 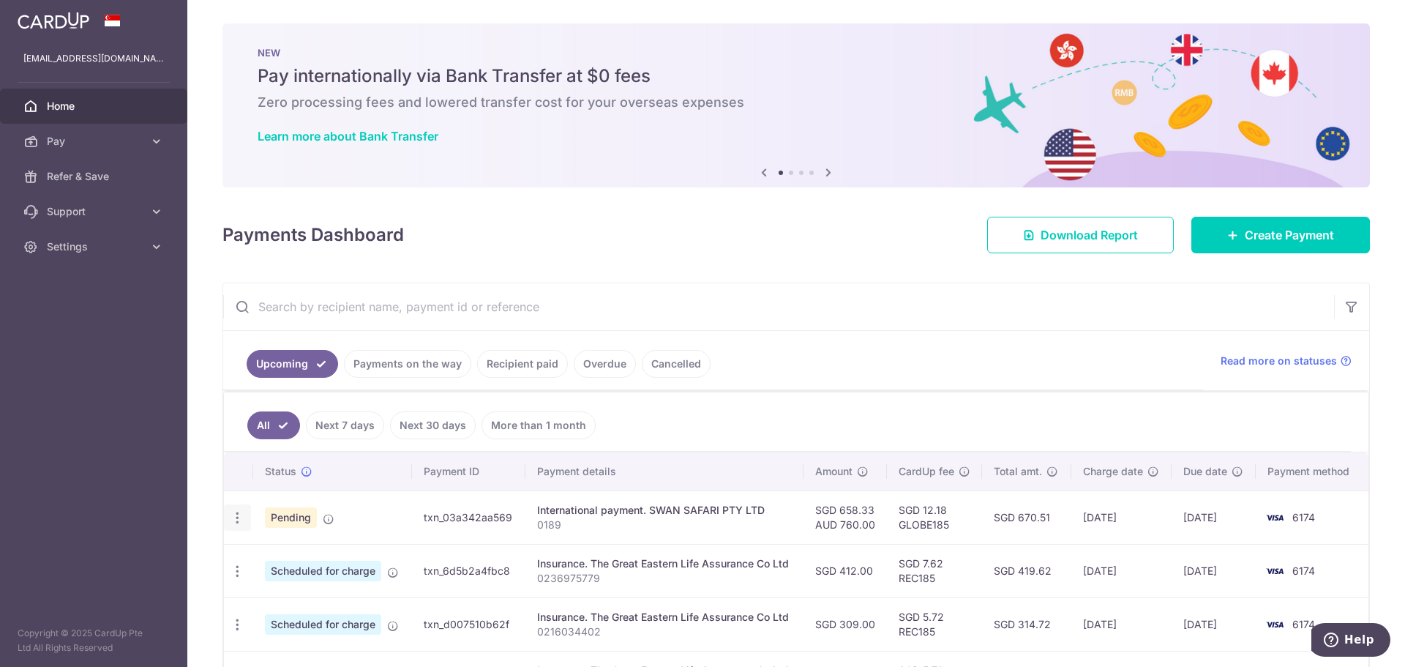 What do you see at coordinates (1205, 471) in the screenshot?
I see `span: Due date` at bounding box center [1205, 471].